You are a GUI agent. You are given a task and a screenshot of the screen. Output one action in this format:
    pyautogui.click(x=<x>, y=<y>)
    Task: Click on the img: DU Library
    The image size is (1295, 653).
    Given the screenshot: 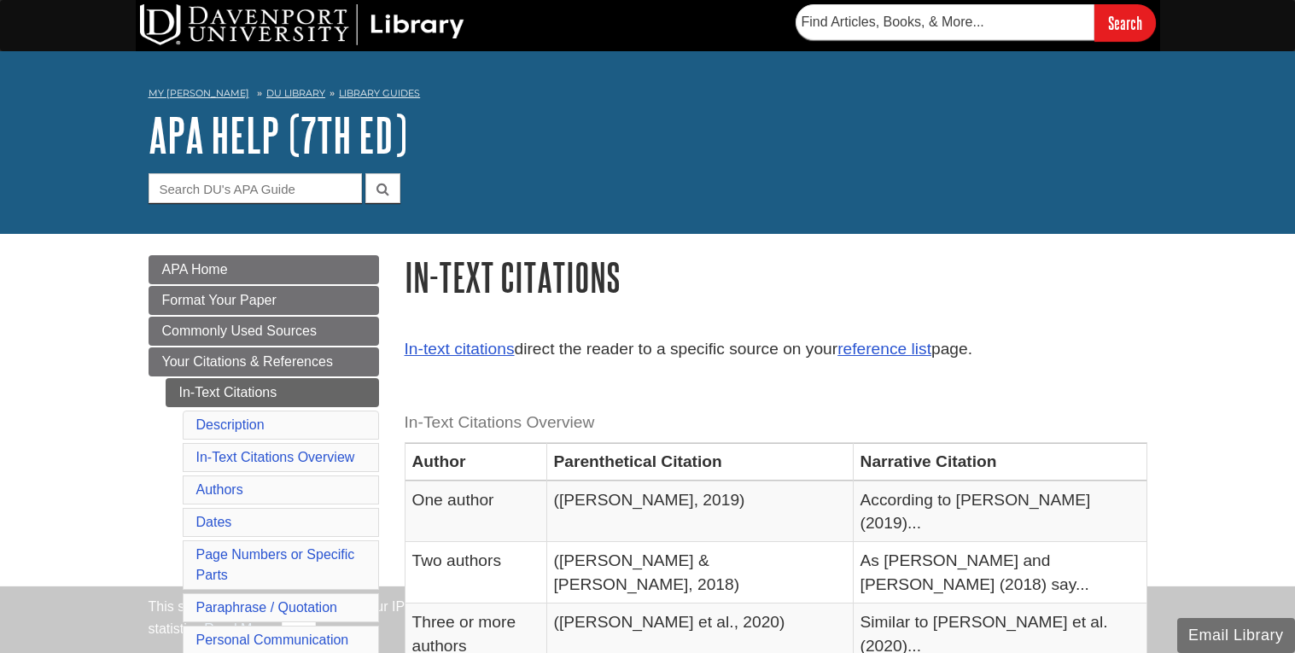 What is the action you would take?
    pyautogui.click(x=302, y=25)
    